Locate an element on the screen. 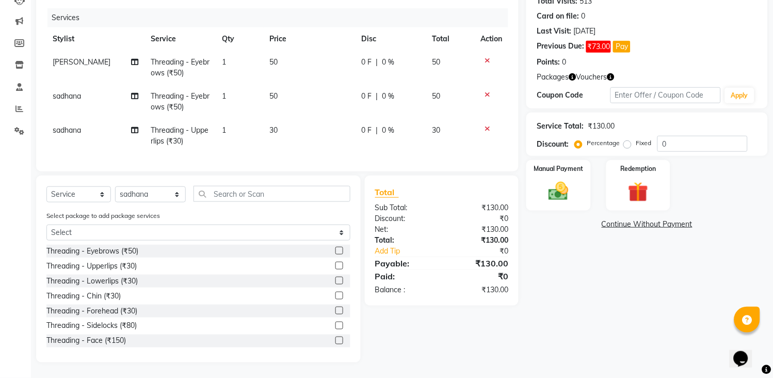 The image size is (773, 378). div: Threading - Forehead (₹30) is located at coordinates (92, 311).